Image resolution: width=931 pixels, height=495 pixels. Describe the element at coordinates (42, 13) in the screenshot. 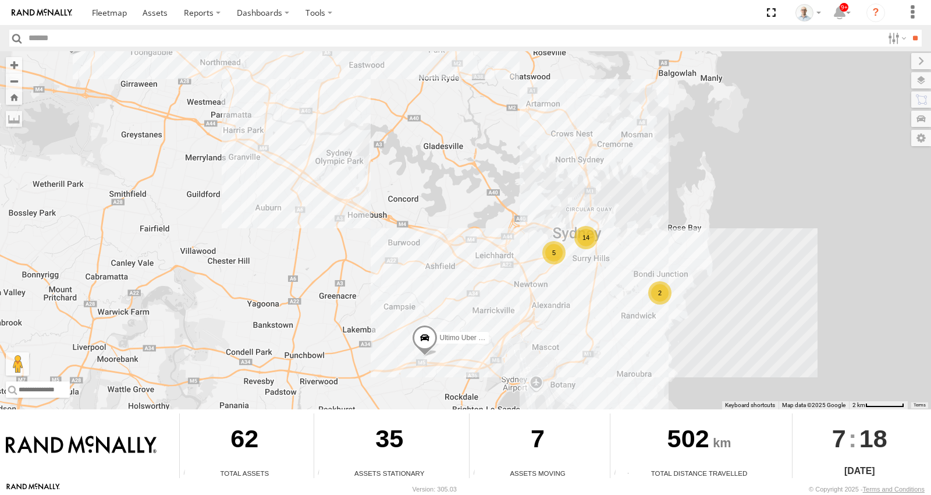

I see `img: rand-logo.svg` at that location.